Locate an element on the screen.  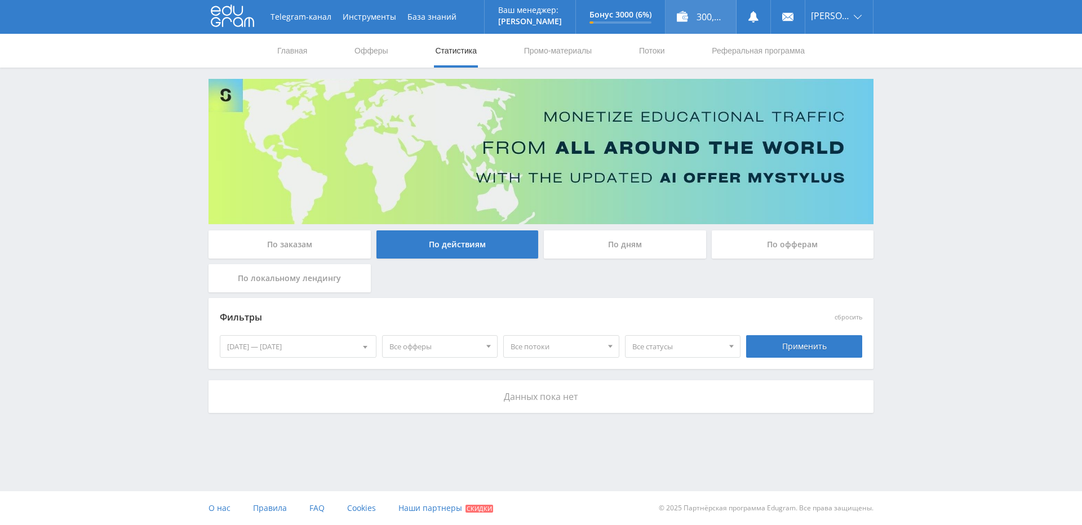
div: Применить is located at coordinates (805, 347).